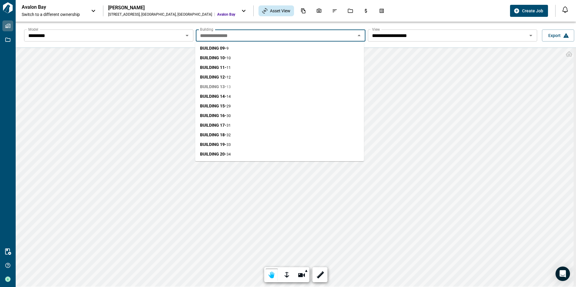 This screenshot has width=576, height=287. What do you see at coordinates (215, 125) in the screenshot?
I see `span: BUILDING 17 -` at bounding box center [215, 125].